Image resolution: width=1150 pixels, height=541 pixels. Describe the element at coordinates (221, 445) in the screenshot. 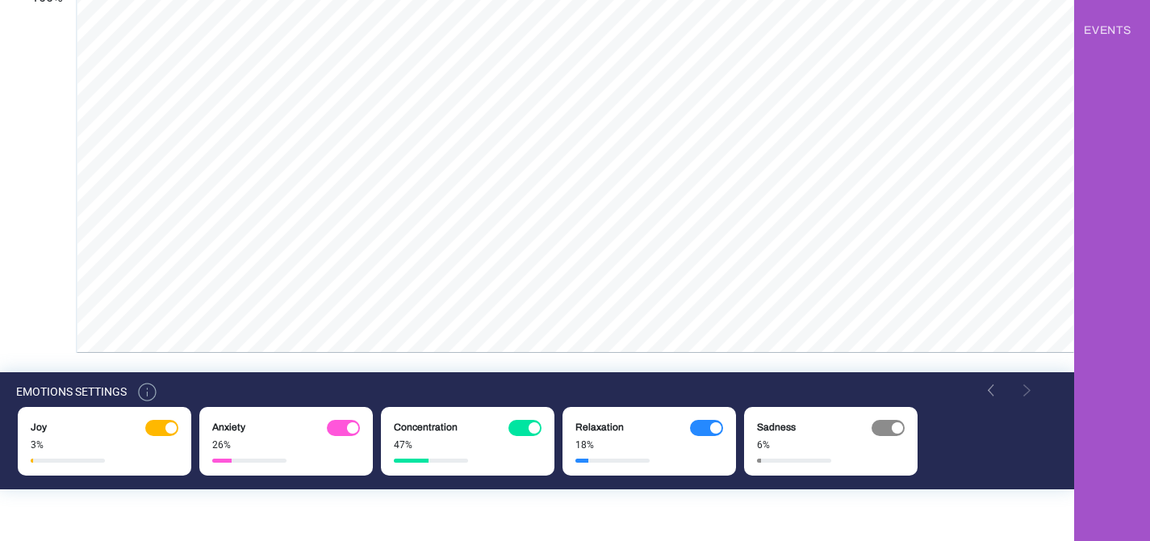

I see `div: 26%` at that location.